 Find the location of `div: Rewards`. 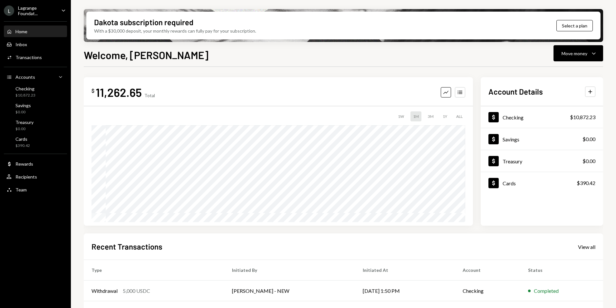

div: Rewards is located at coordinates (24, 163).